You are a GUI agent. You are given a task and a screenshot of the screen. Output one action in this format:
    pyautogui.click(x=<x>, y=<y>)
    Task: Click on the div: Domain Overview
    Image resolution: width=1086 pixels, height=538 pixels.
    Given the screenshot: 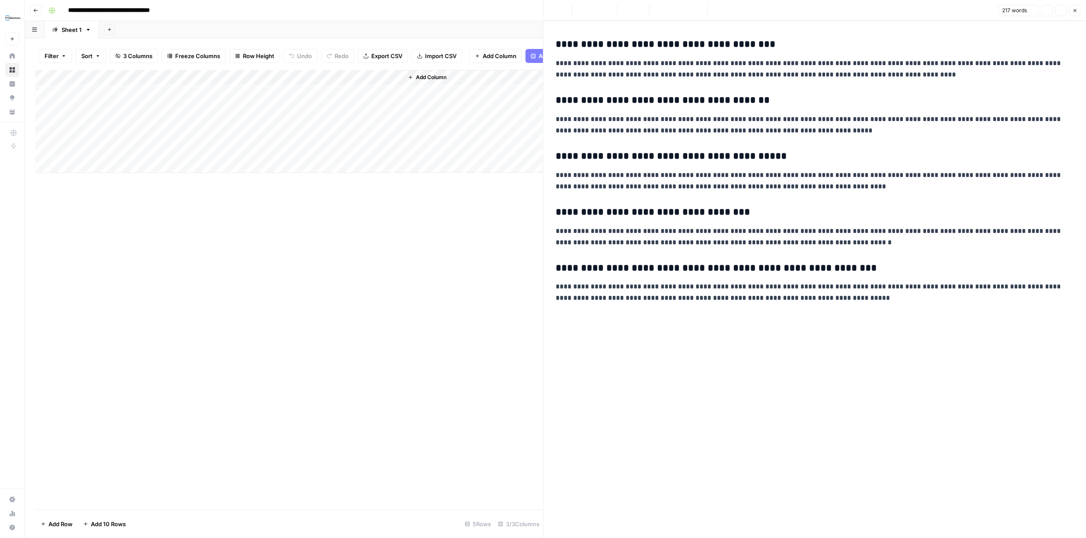 What is the action you would take?
    pyautogui.click(x=56, y=54)
    